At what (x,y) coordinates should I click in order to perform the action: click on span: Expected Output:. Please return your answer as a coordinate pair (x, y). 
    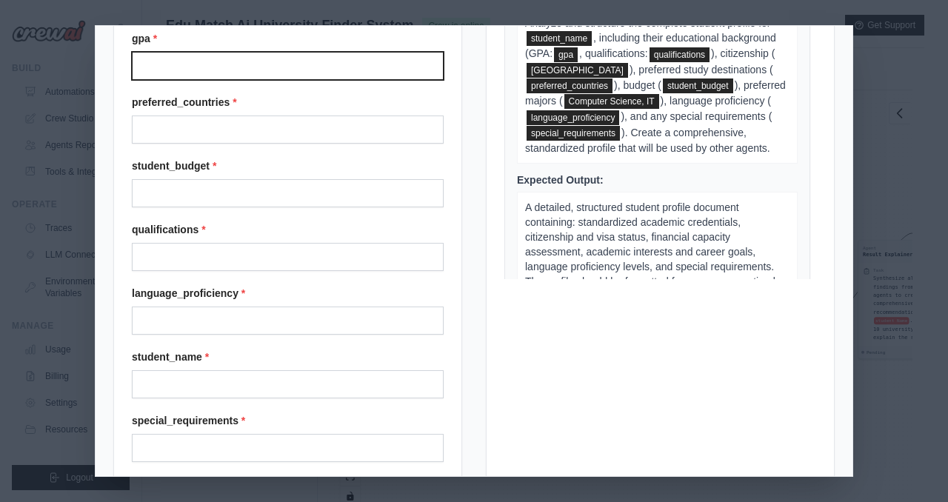
    Looking at the image, I should click on (560, 180).